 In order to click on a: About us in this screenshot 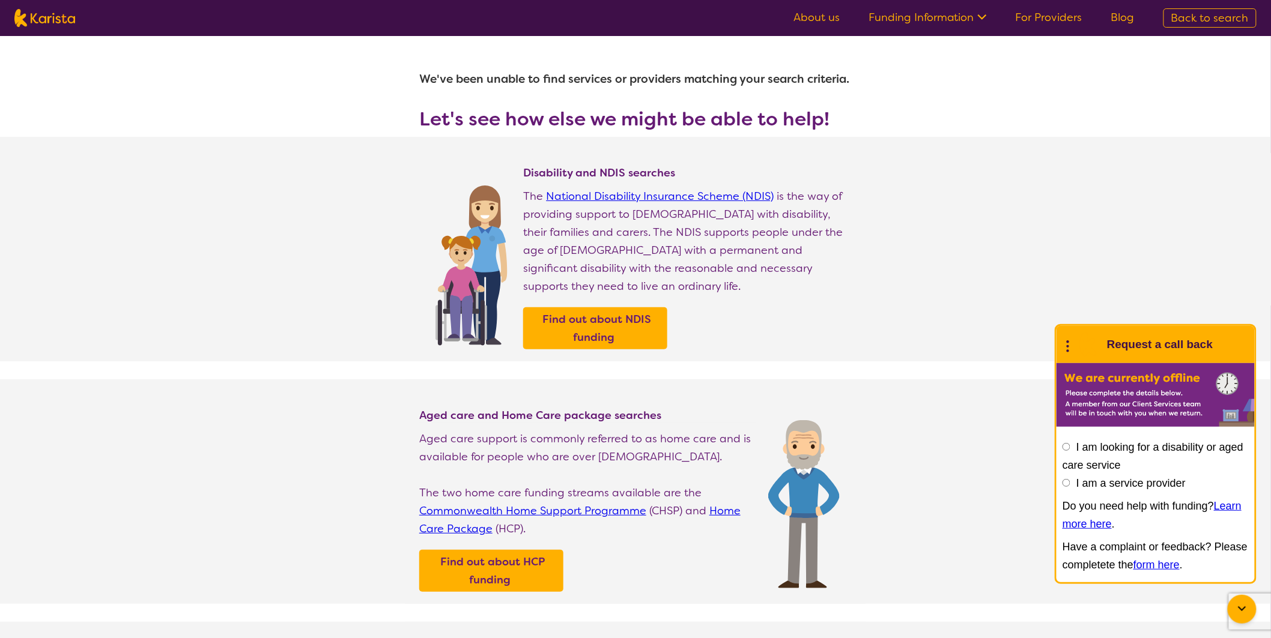, I will do `click(816, 17)`.